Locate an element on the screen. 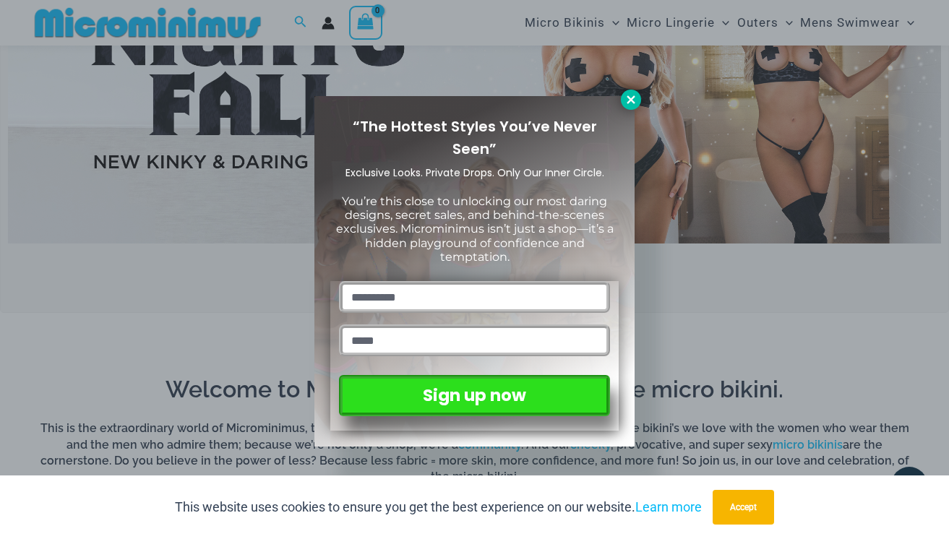  a: Learn more is located at coordinates (669, 507).